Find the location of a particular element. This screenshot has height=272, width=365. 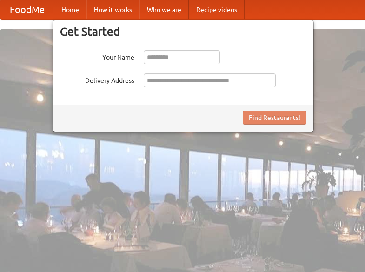

label: Your Name is located at coordinates (97, 56).